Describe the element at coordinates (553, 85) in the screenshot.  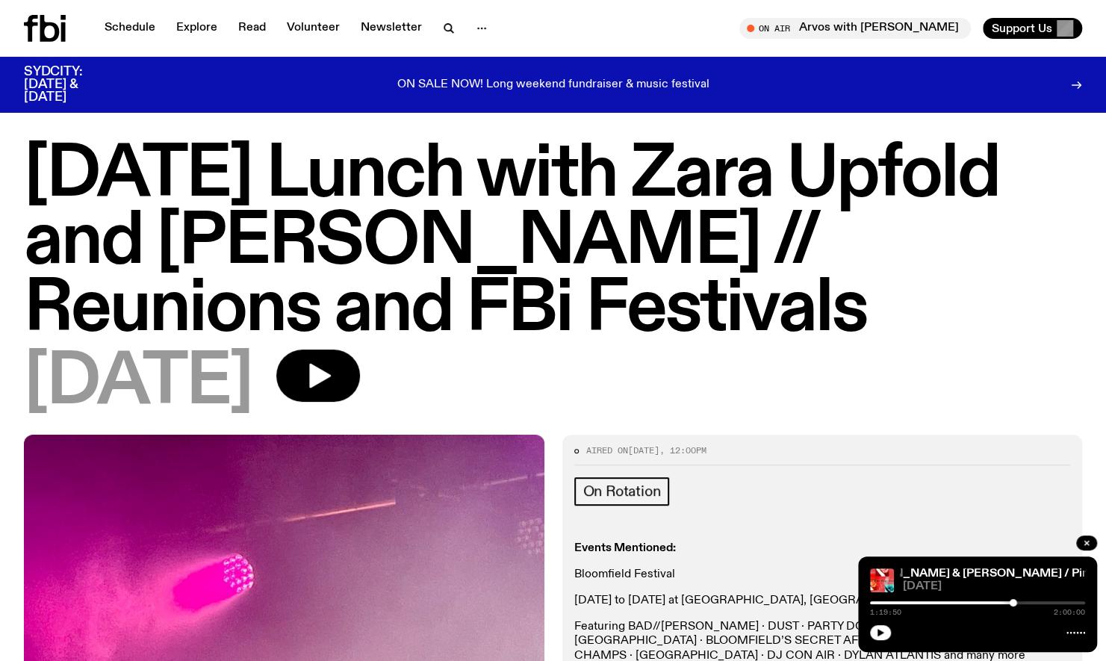
I see `p: ON SALE NOW! Long weekend fundraiser & music festival` at that location.